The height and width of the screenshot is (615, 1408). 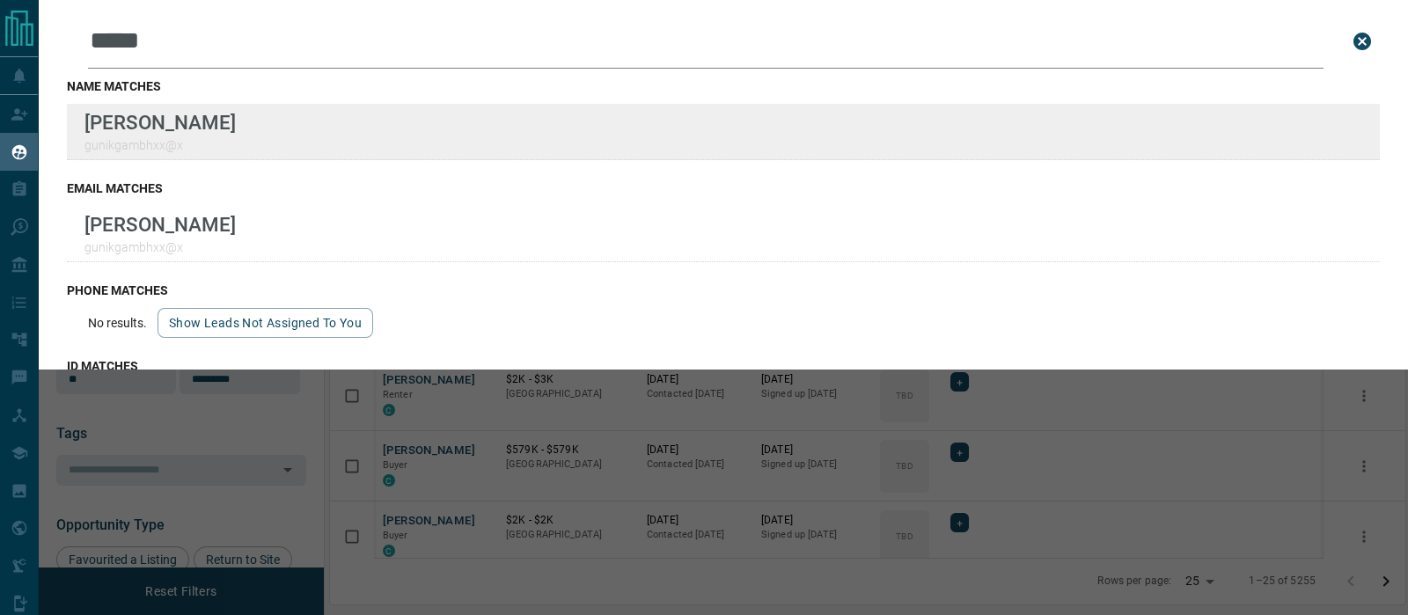 What do you see at coordinates (117, 323) in the screenshot?
I see `p: No results.` at bounding box center [117, 323].